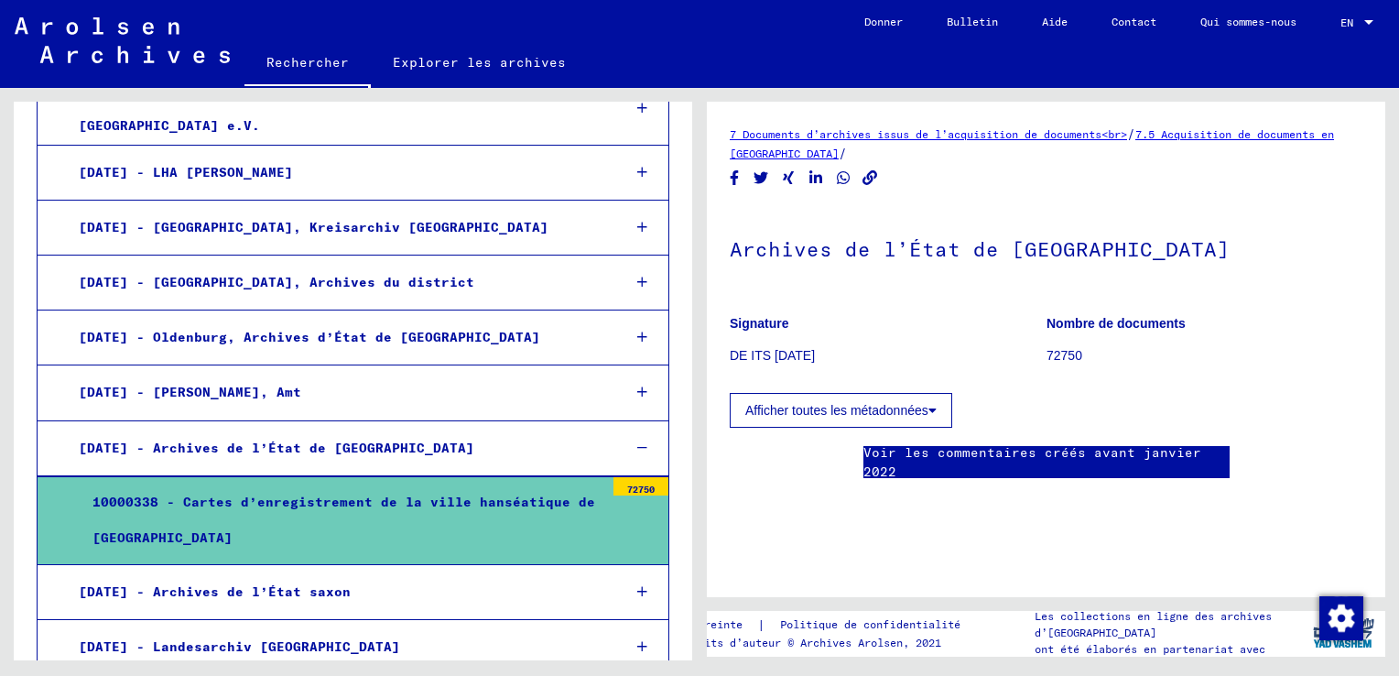  I want to click on p: 72750, so click(1204, 355).